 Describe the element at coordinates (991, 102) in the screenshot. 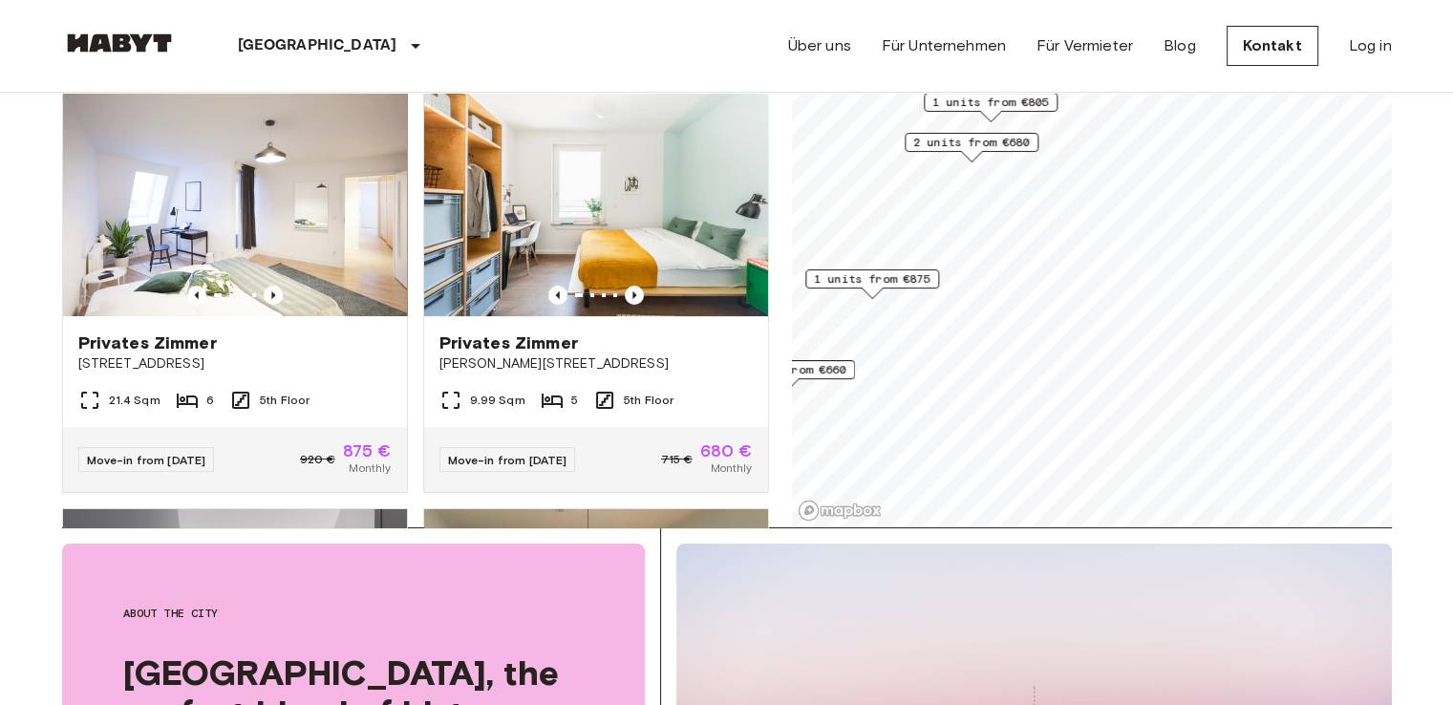

I see `span: 1 units from €805` at that location.